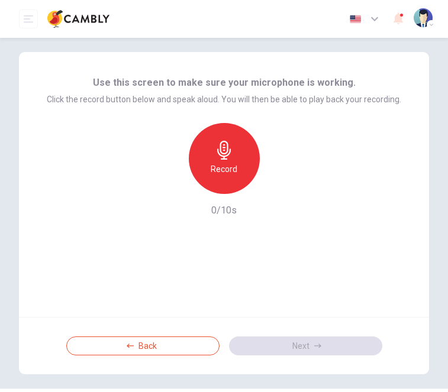  Describe the element at coordinates (423, 18) in the screenshot. I see `img: Profile picture` at that location.